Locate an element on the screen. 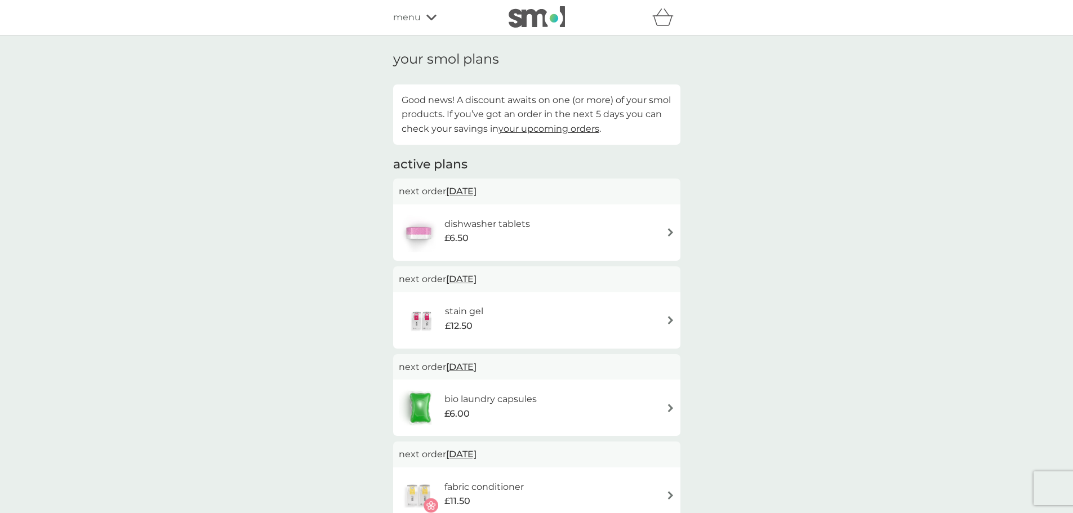 This screenshot has width=1073, height=513. span: £6.00 is located at coordinates (457, 414).